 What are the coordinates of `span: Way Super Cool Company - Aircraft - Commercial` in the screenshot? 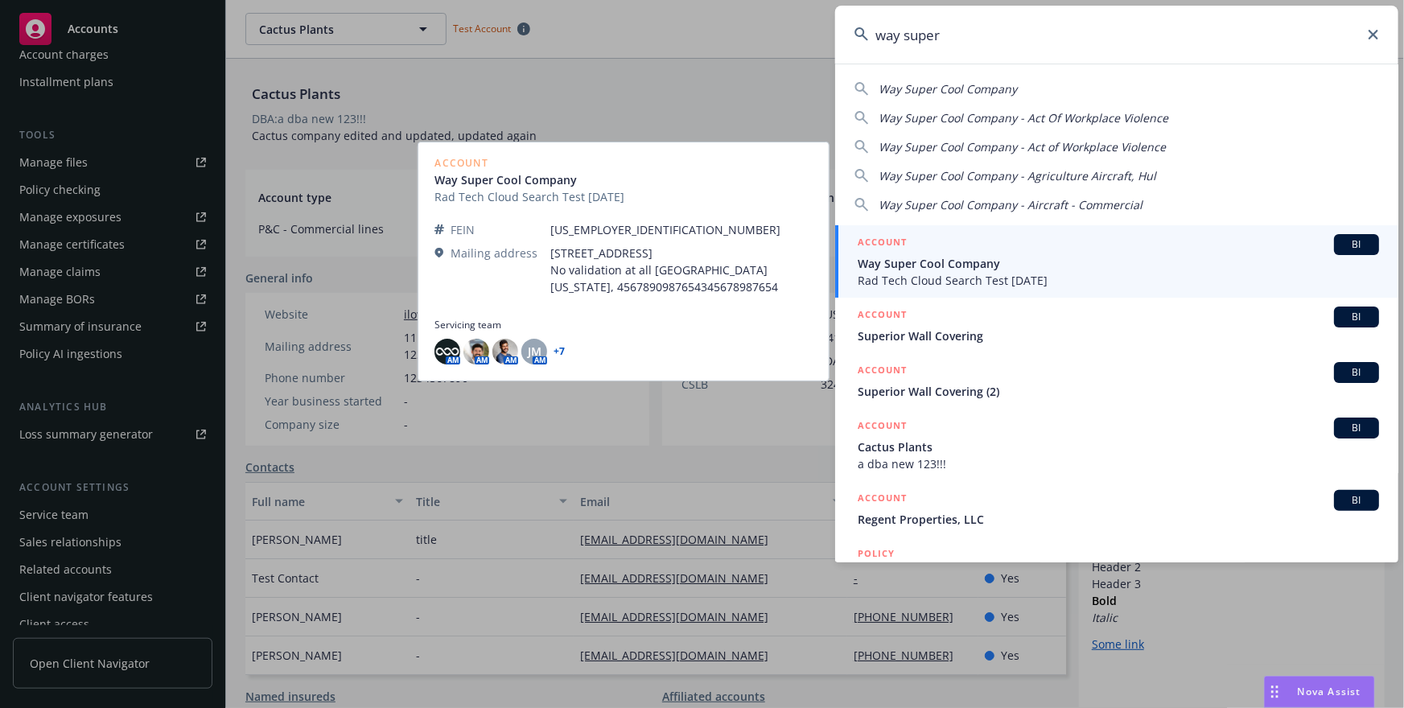 It's located at (1011, 204).